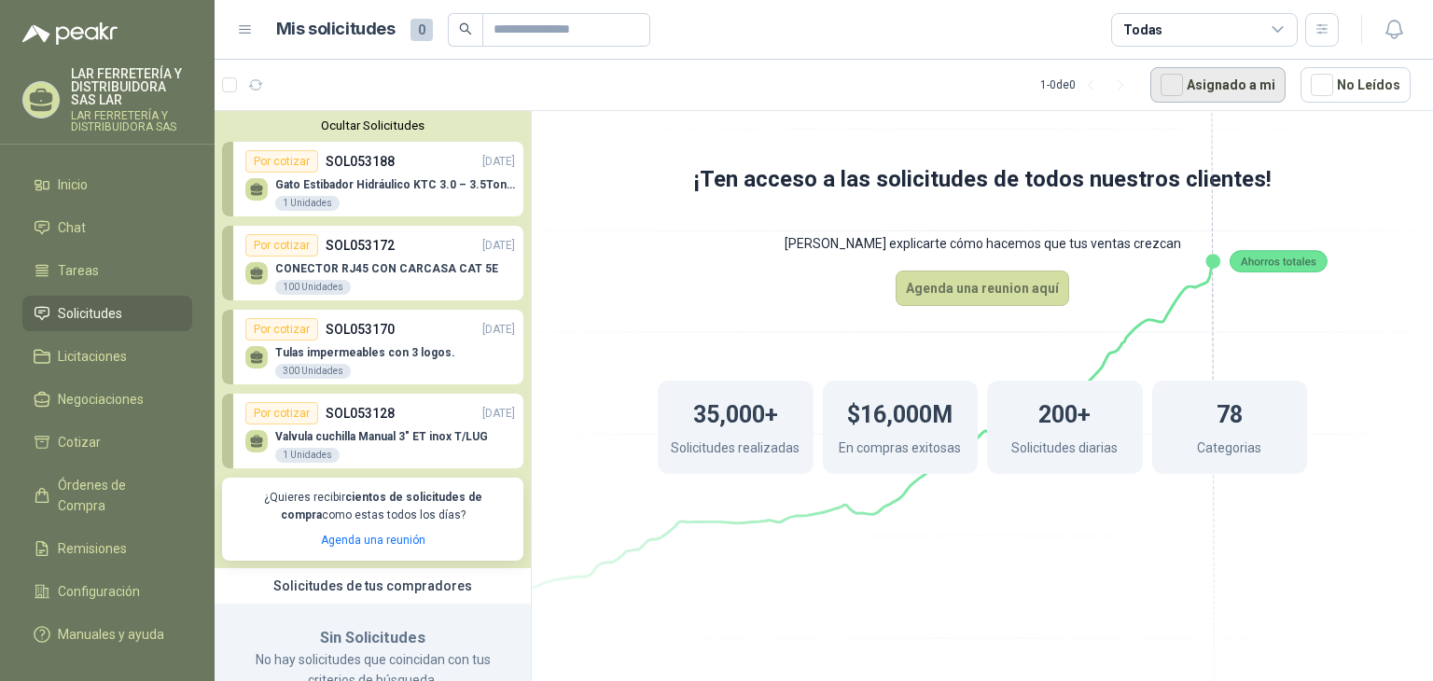  What do you see at coordinates (1230, 412) in the screenshot?
I see `h1: 78` at bounding box center [1230, 412].